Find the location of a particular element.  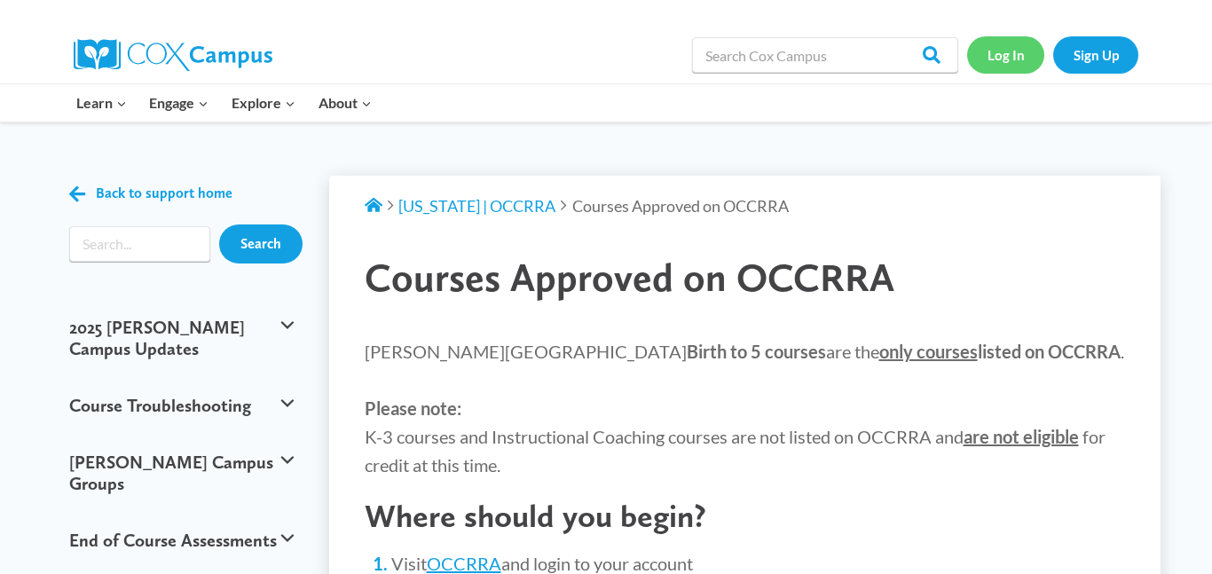

button: Child menu of Engage is located at coordinates (179, 103).